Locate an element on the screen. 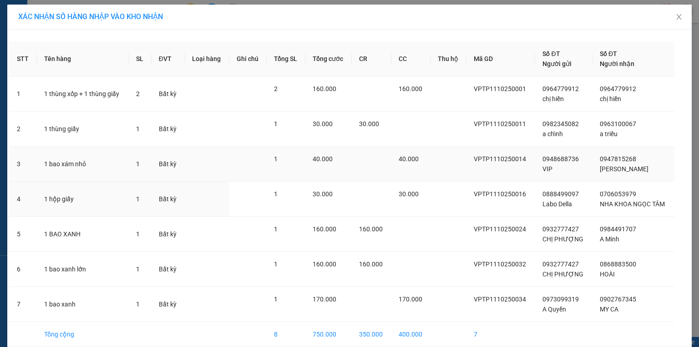  span: 0973099319 is located at coordinates (561, 299).